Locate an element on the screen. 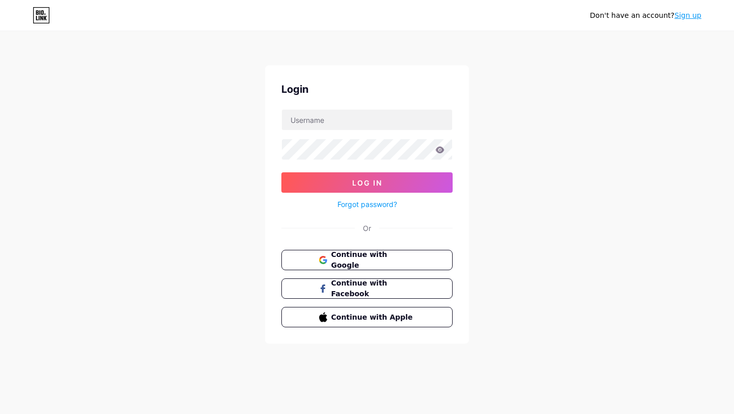 The height and width of the screenshot is (414, 734). input: Username is located at coordinates (367, 120).